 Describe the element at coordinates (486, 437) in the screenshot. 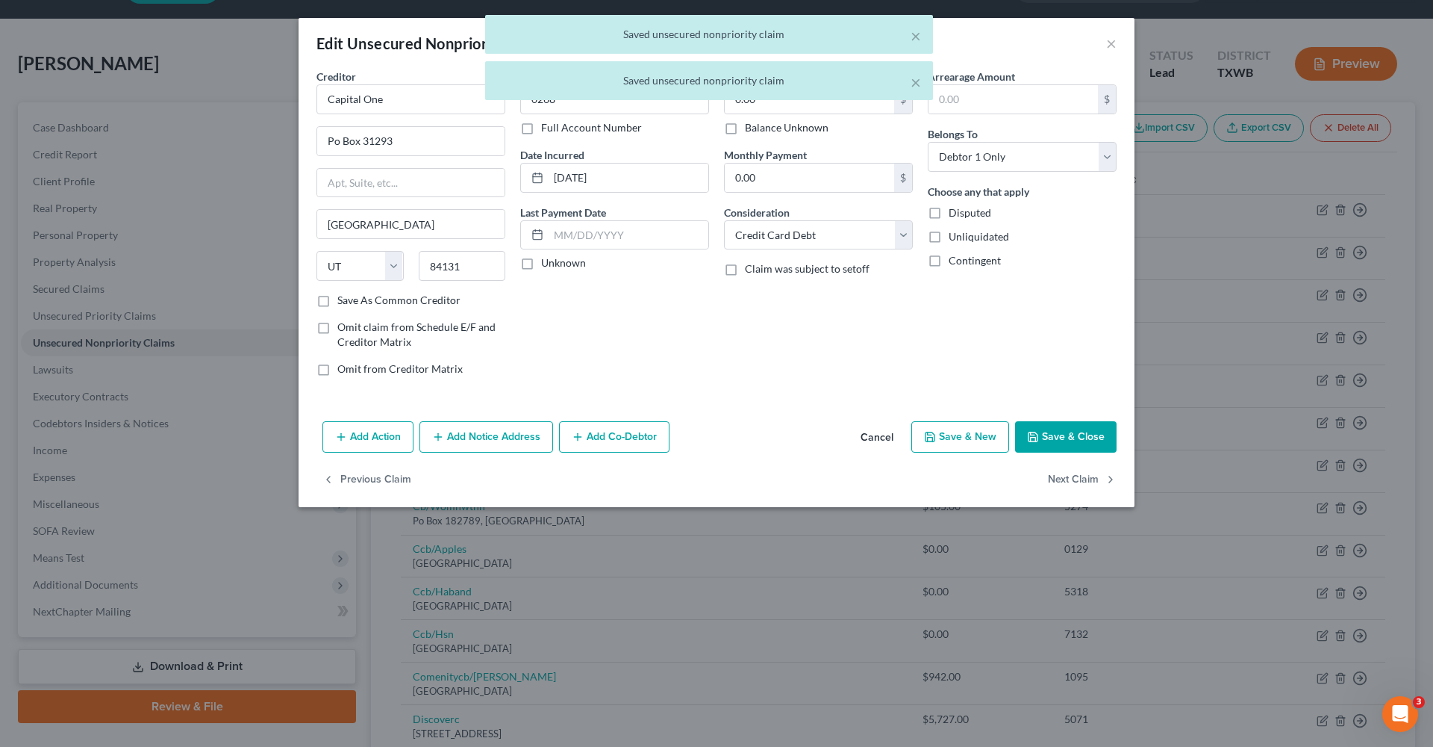

I see `button: Add Notice Address` at that location.